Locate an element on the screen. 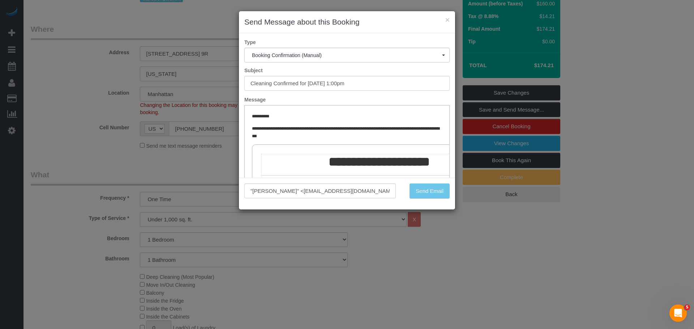 The height and width of the screenshot is (329, 694). label: Message is located at coordinates (347, 100).